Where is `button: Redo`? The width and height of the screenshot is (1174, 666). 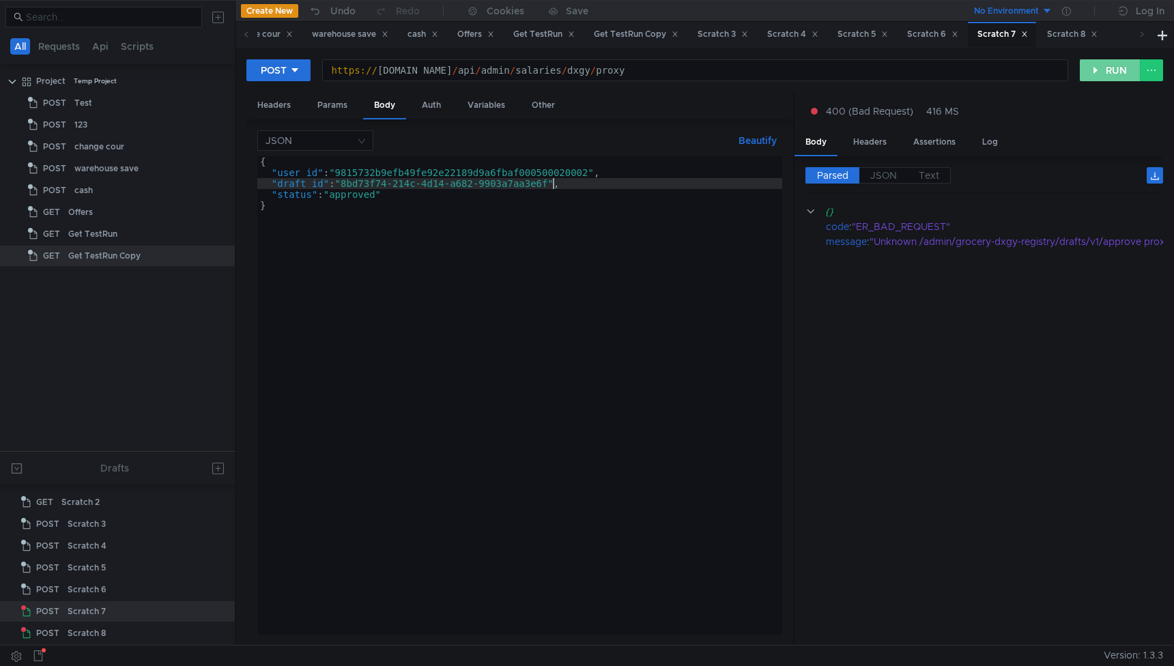 button: Redo is located at coordinates (397, 11).